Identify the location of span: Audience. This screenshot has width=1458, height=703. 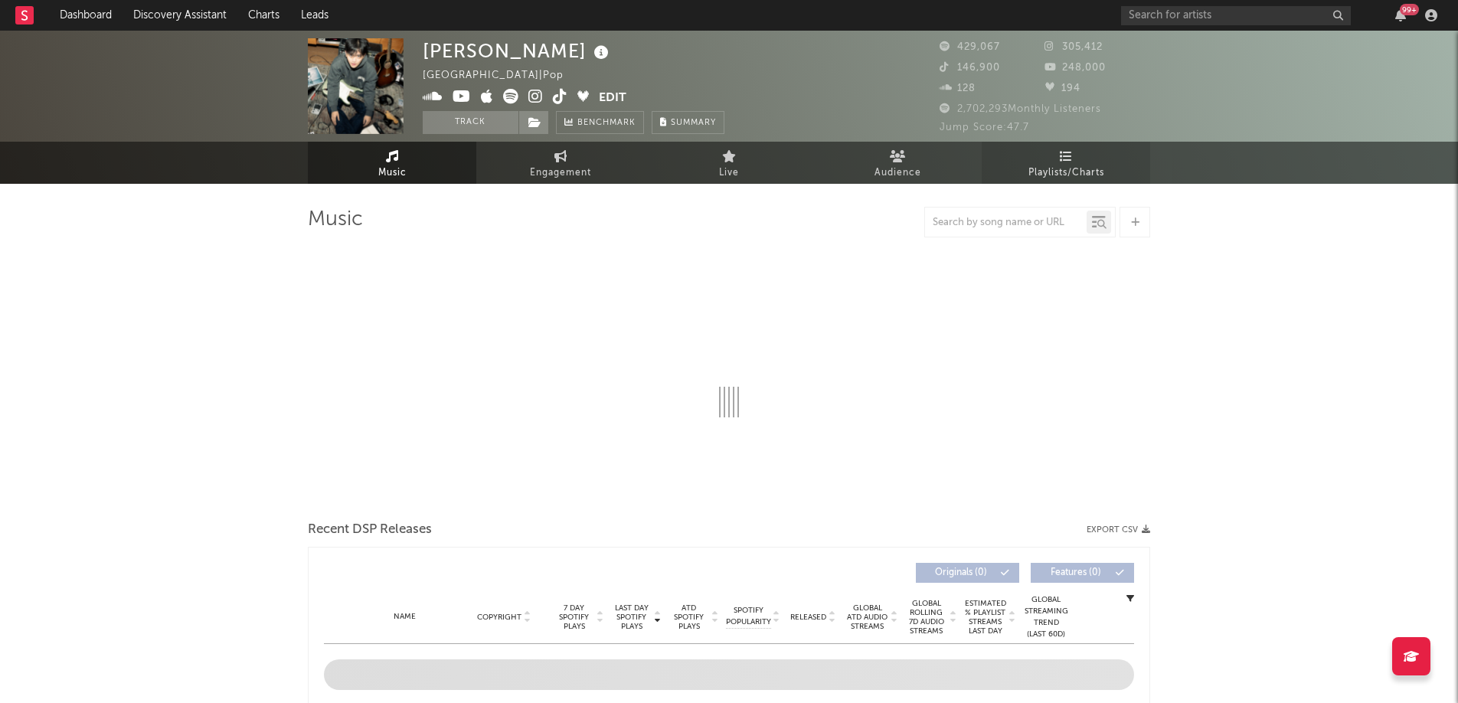
(898, 173).